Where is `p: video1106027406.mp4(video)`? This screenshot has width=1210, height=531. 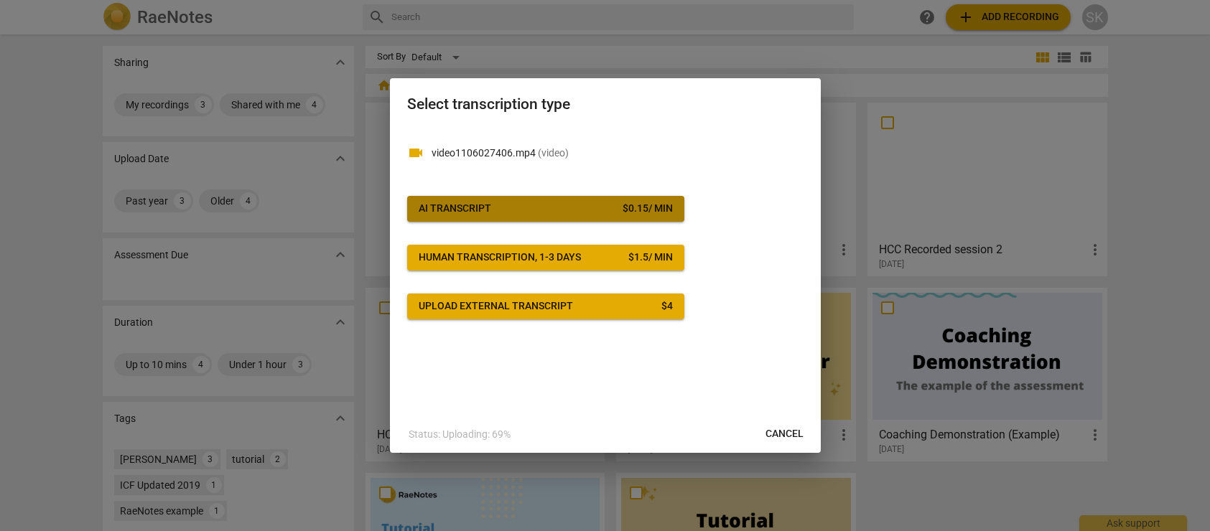 p: video1106027406.mp4(video) is located at coordinates (618, 153).